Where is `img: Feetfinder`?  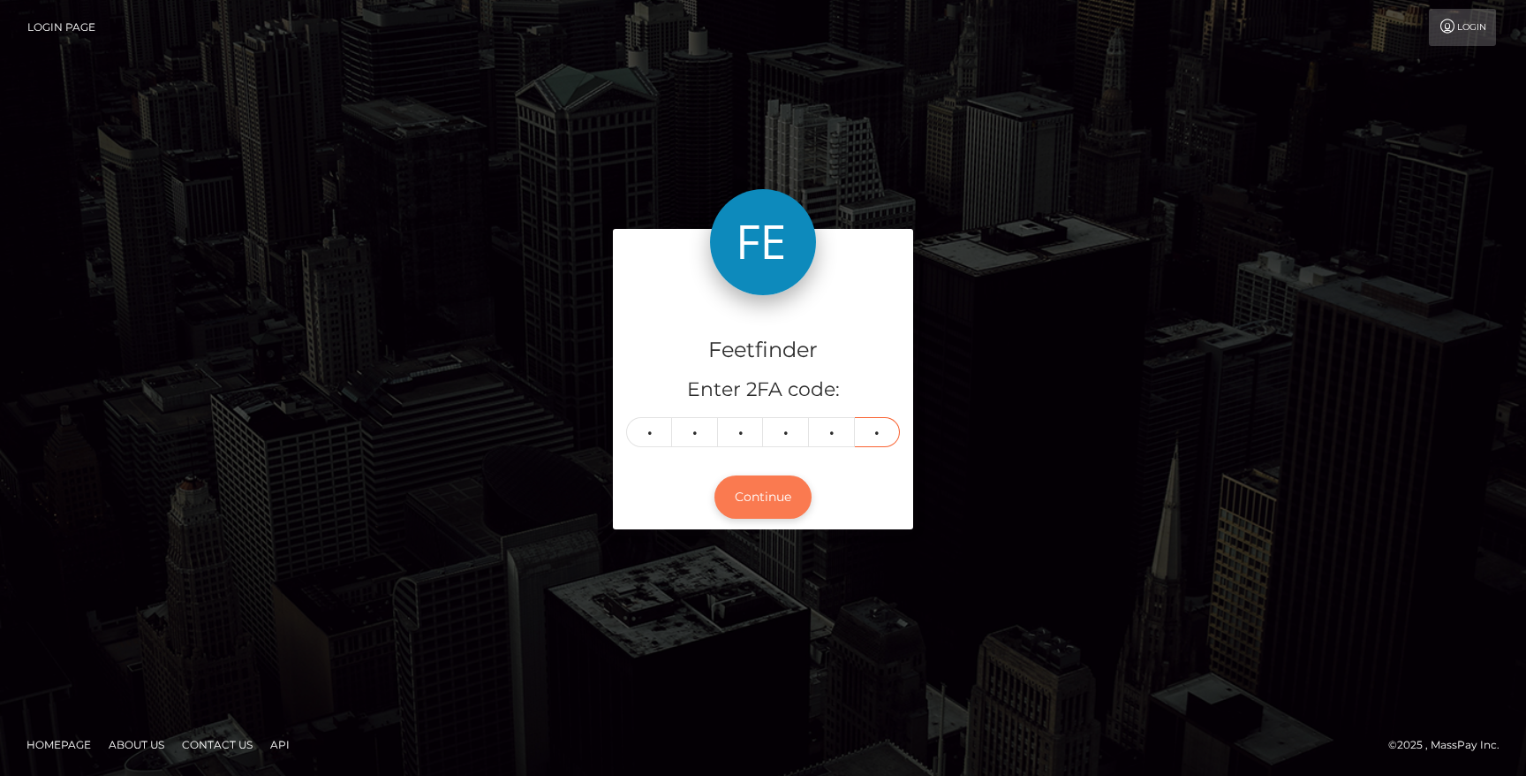 img: Feetfinder is located at coordinates (763, 242).